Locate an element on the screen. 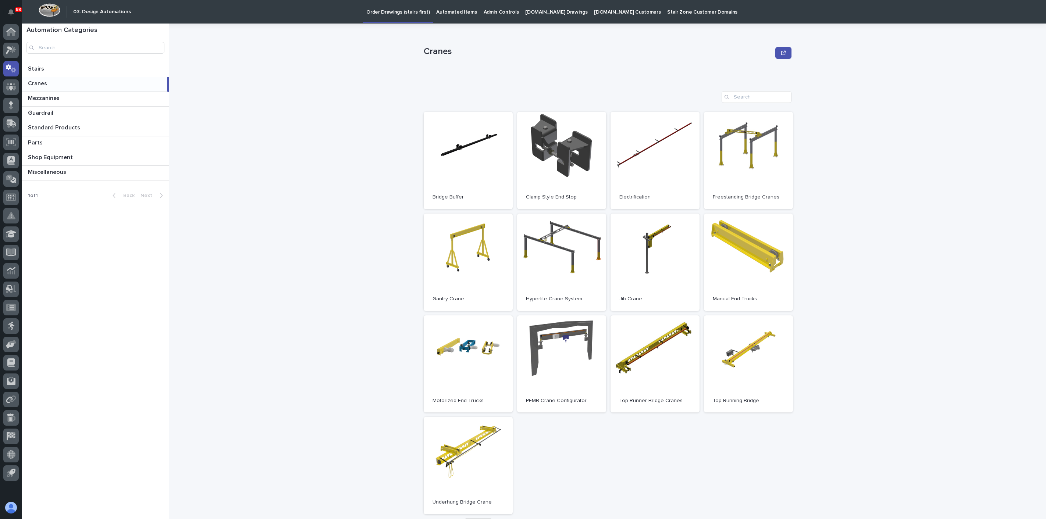 This screenshot has width=1046, height=519. p: Top Runner Bridge Cranes is located at coordinates (655, 401).